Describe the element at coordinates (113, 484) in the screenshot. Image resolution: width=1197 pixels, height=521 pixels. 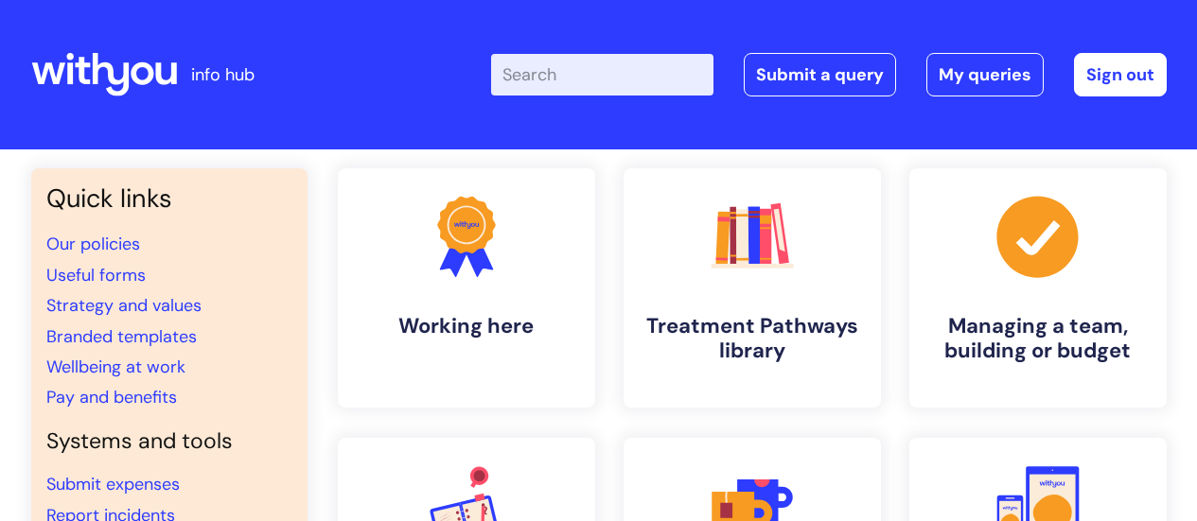
I see `a: Submit expenses` at that location.